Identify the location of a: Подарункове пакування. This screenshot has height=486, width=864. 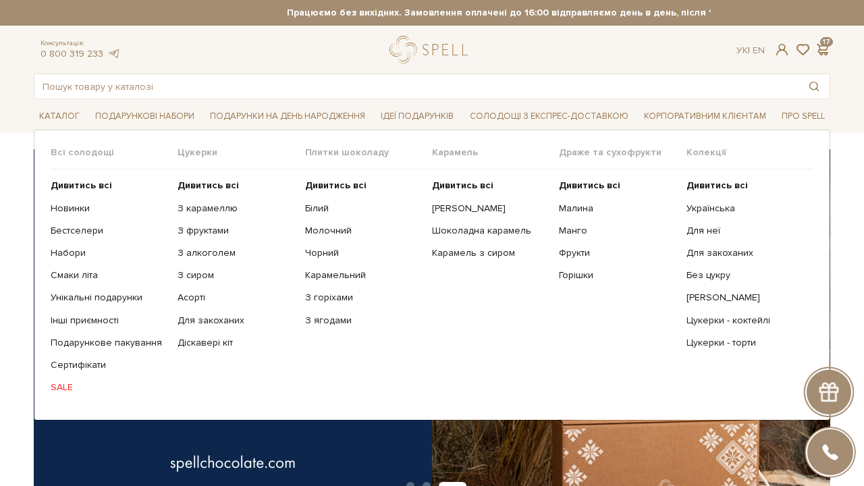
(109, 343).